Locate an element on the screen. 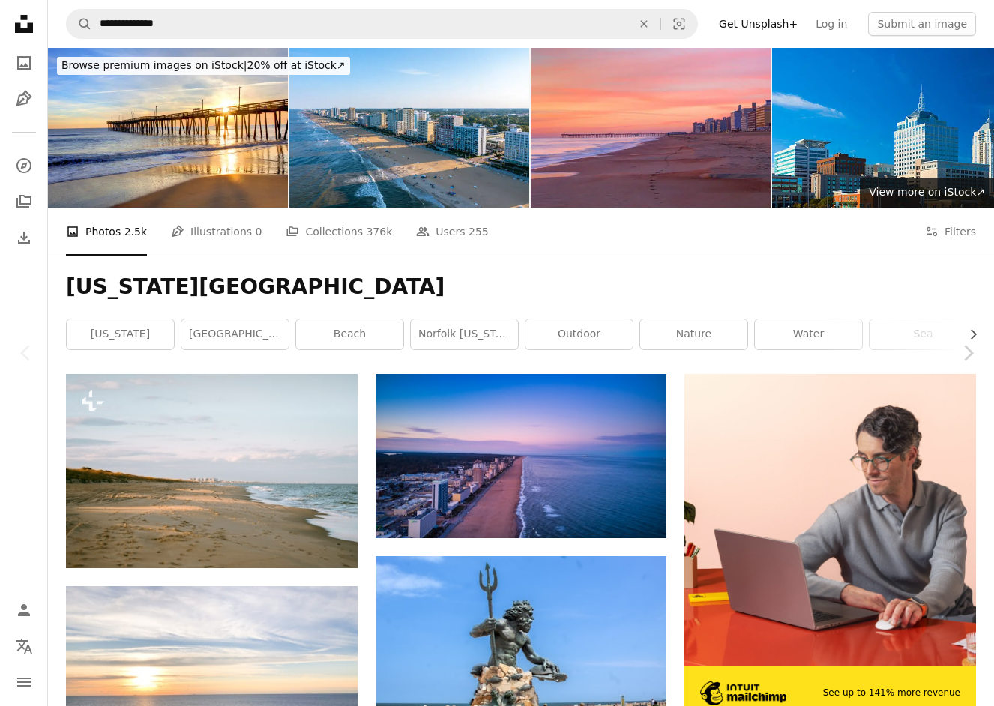 Image resolution: width=994 pixels, height=706 pixels. a: sea is located at coordinates (923, 334).